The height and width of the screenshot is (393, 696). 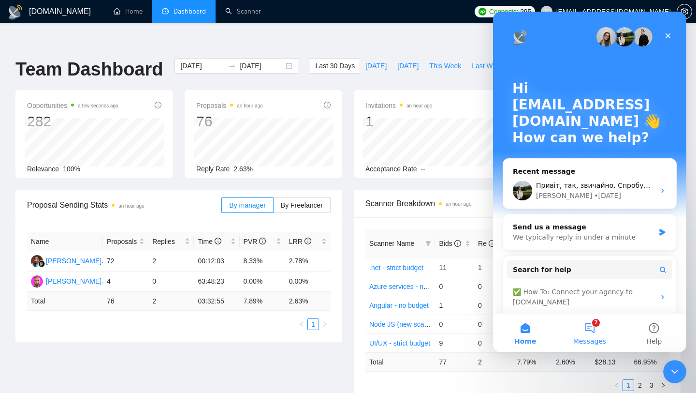 I want to click on h1: Team Dashboard, so click(x=89, y=69).